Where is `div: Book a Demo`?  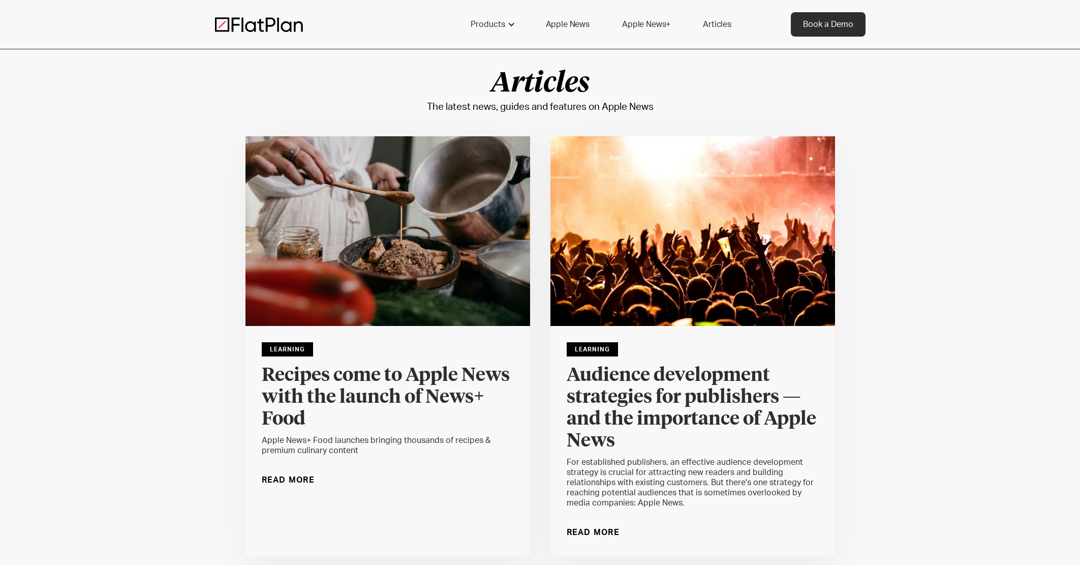
div: Book a Demo is located at coordinates (828, 24).